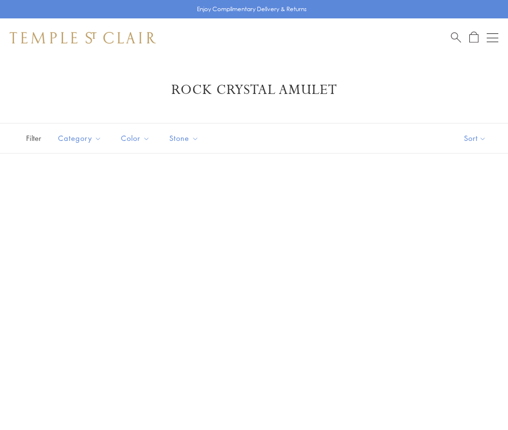  I want to click on button: Show sort by, so click(475, 138).